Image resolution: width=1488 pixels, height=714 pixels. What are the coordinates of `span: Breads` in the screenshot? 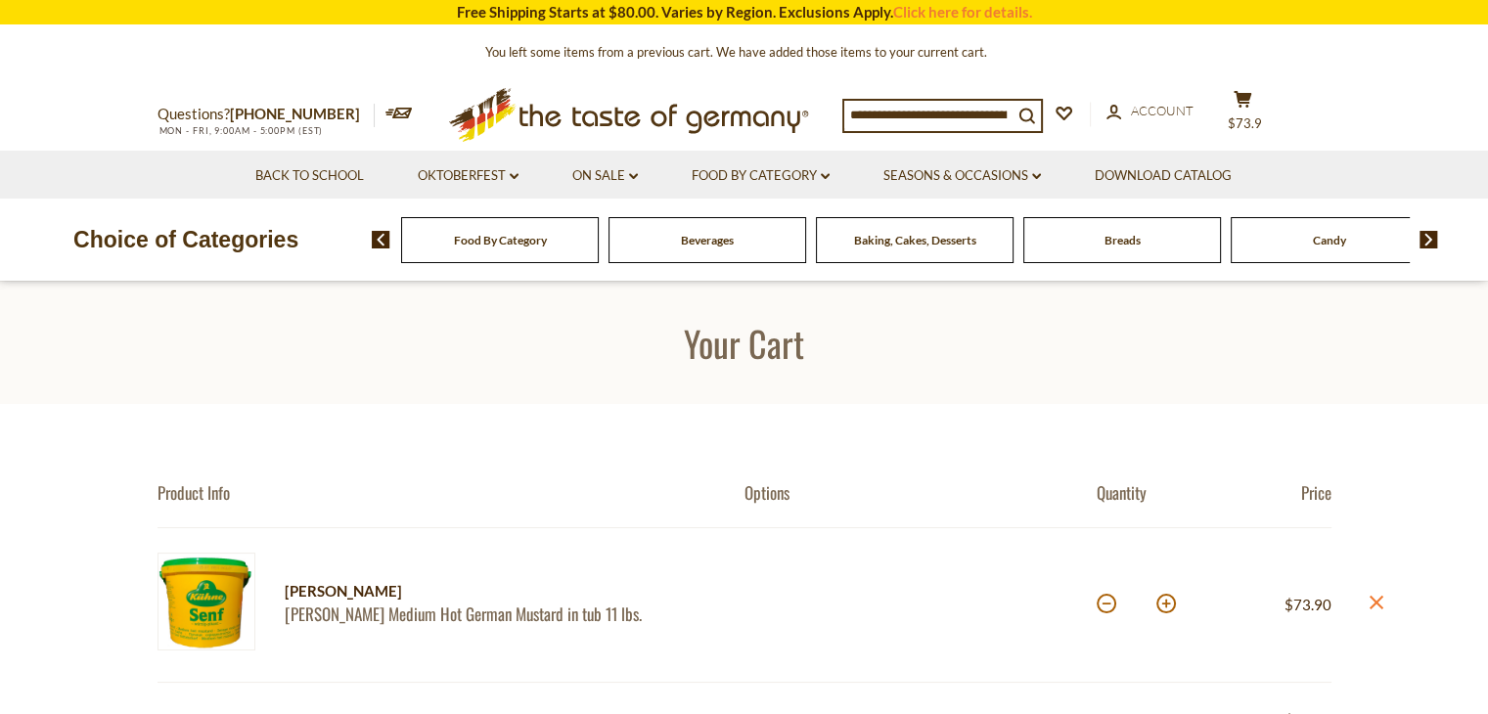 It's located at (1122, 240).